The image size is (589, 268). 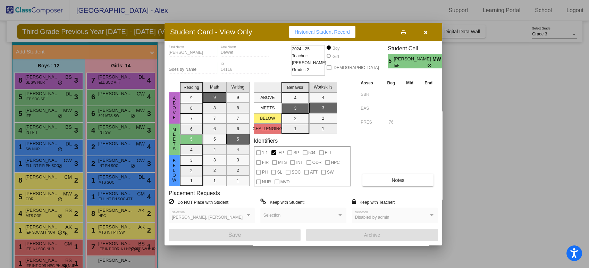 What do you see at coordinates (296, 172) in the screenshot?
I see `span: SOC` at bounding box center [296, 172].